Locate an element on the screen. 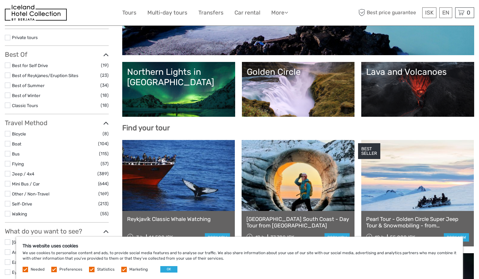  a: Reykjavík Classic Whale Watching is located at coordinates (179, 219).